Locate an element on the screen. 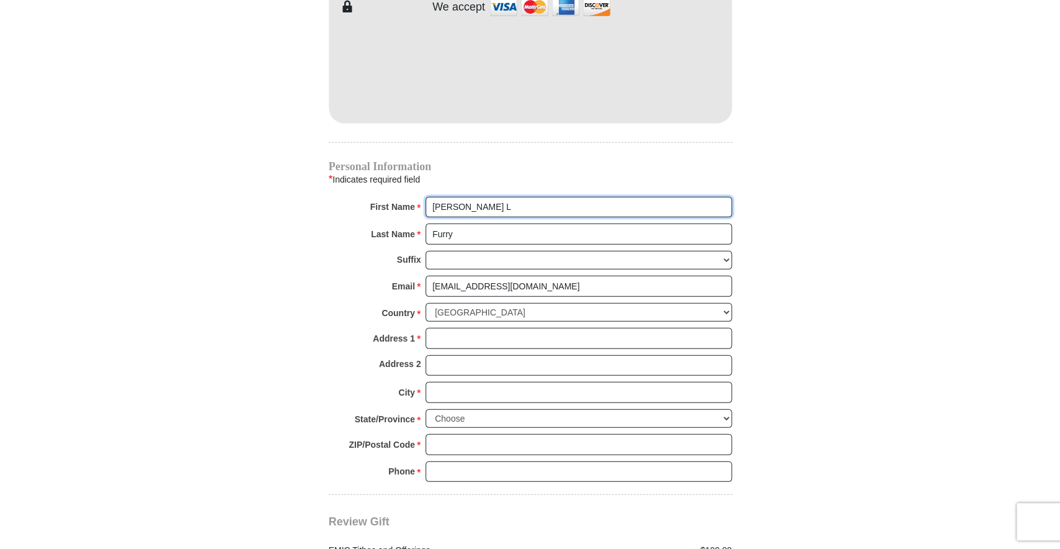  h4: Personal Information is located at coordinates (531, 166).